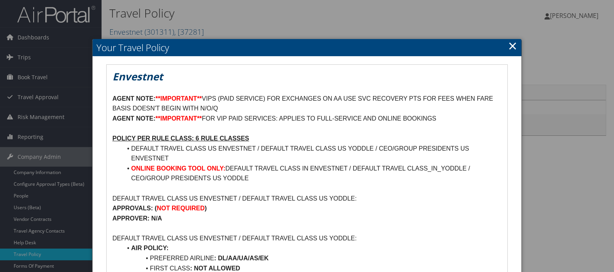  What do you see at coordinates (181, 138) in the screenshot?
I see `u: POLICY PER RULE CLASS: 6 RULE CLASSES` at bounding box center [181, 138].